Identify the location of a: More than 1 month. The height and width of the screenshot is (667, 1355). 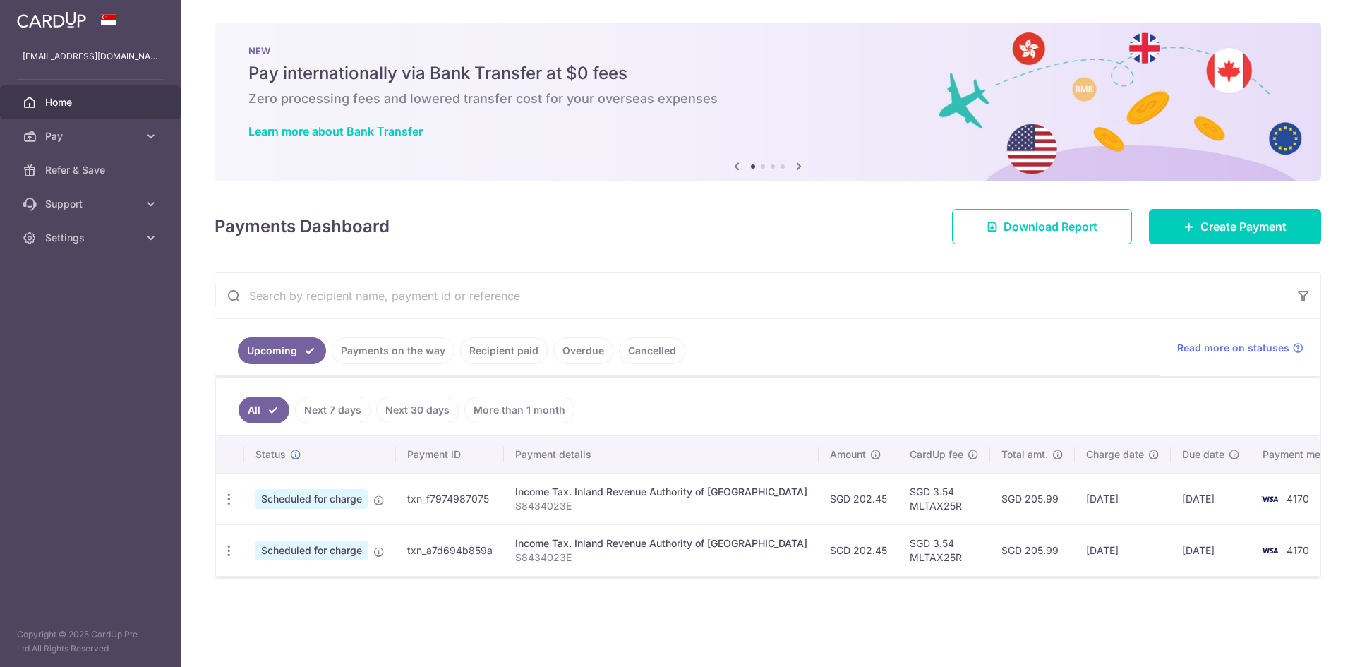
(519, 410).